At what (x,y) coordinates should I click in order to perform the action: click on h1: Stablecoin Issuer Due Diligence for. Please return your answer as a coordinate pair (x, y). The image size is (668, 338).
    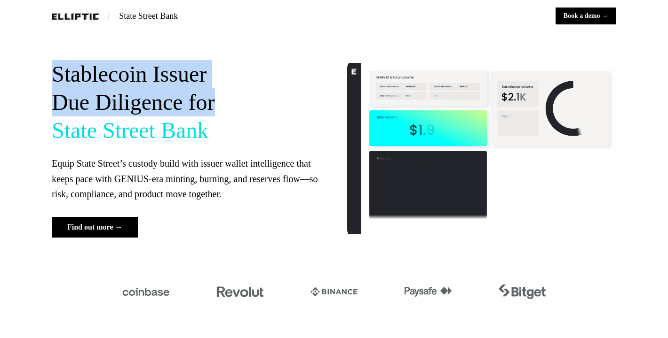
    Looking at the image, I should click on (186, 102).